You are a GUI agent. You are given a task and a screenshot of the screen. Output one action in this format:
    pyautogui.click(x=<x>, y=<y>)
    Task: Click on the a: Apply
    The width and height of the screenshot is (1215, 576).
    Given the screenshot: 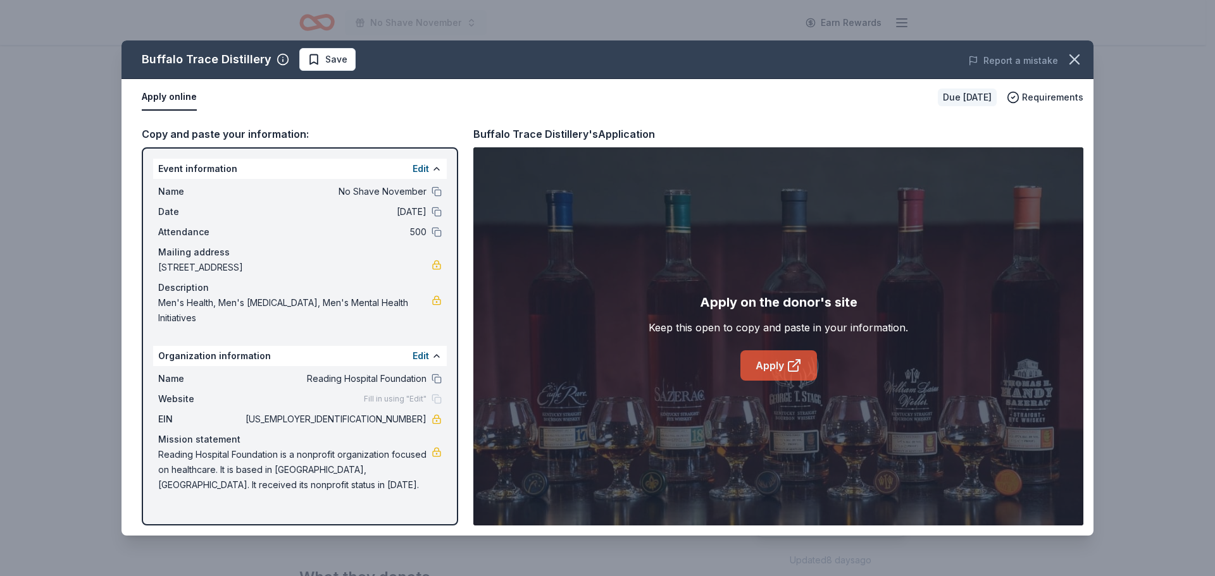 What is the action you would take?
    pyautogui.click(x=778, y=366)
    